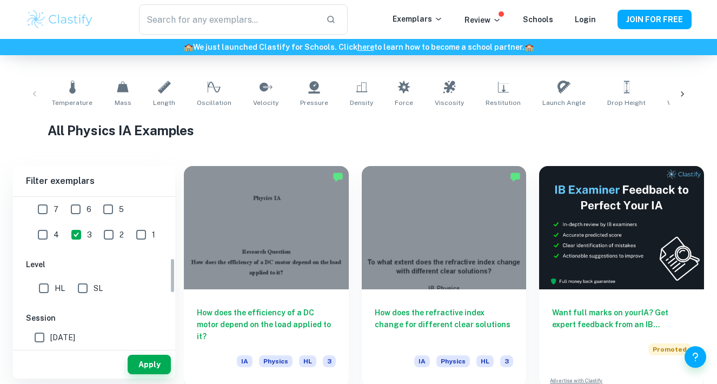 The width and height of the screenshot is (717, 384). Describe the element at coordinates (60, 19) in the screenshot. I see `a: Clastify logo` at that location.